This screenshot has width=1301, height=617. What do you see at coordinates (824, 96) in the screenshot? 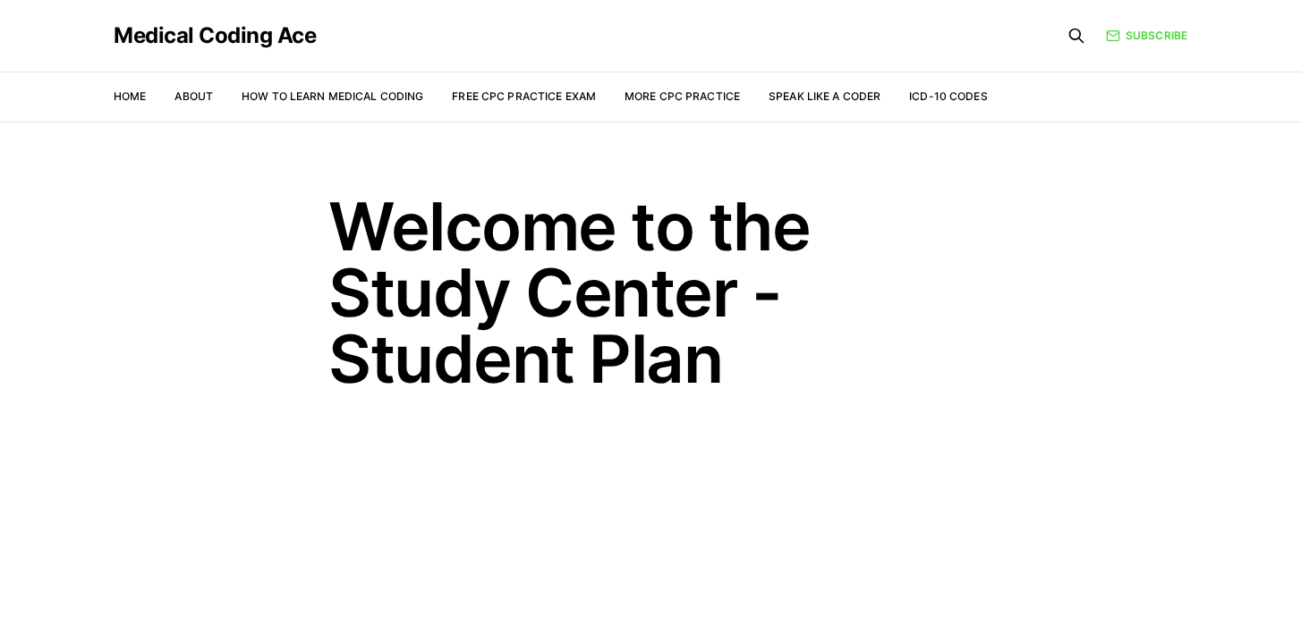
I see `a: Speak Like a Coder` at bounding box center [824, 96].